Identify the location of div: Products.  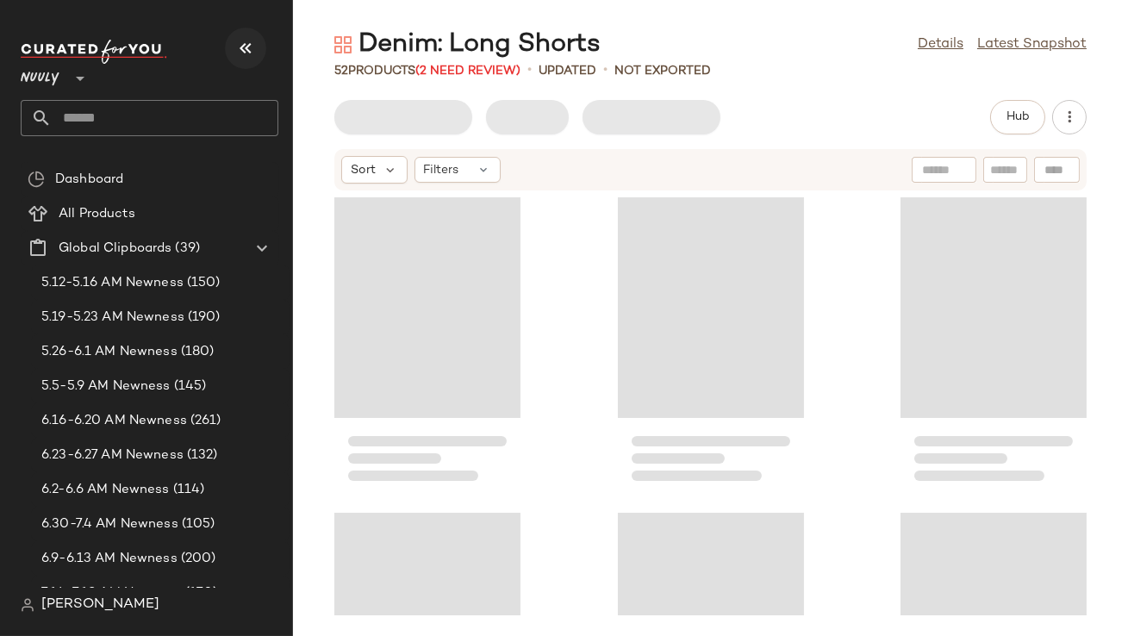
(428, 71).